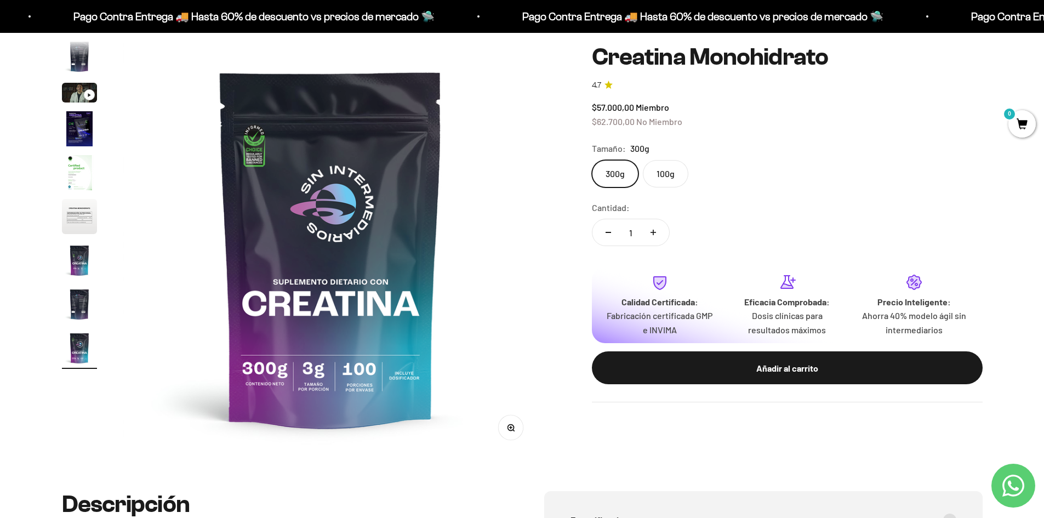 The height and width of the screenshot is (518, 1044). What do you see at coordinates (639, 148) in the screenshot?
I see `span: 300g` at bounding box center [639, 148].